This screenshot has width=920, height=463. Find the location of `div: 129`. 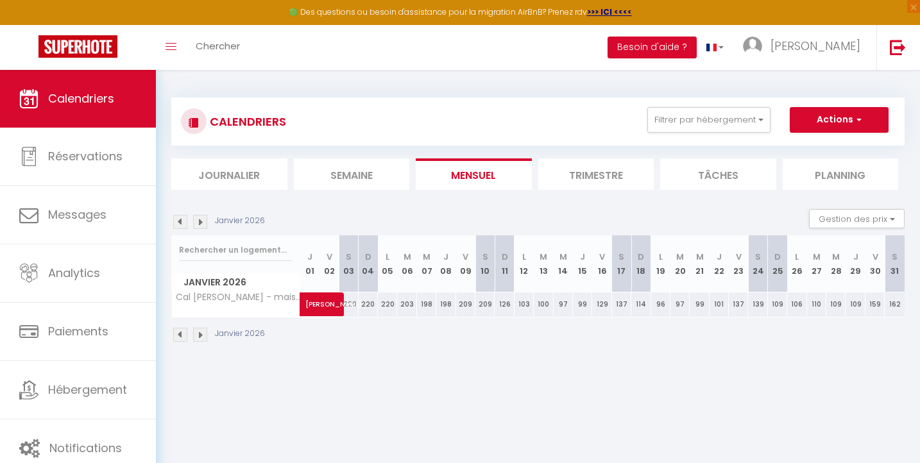

div: 129 is located at coordinates (602, 304).